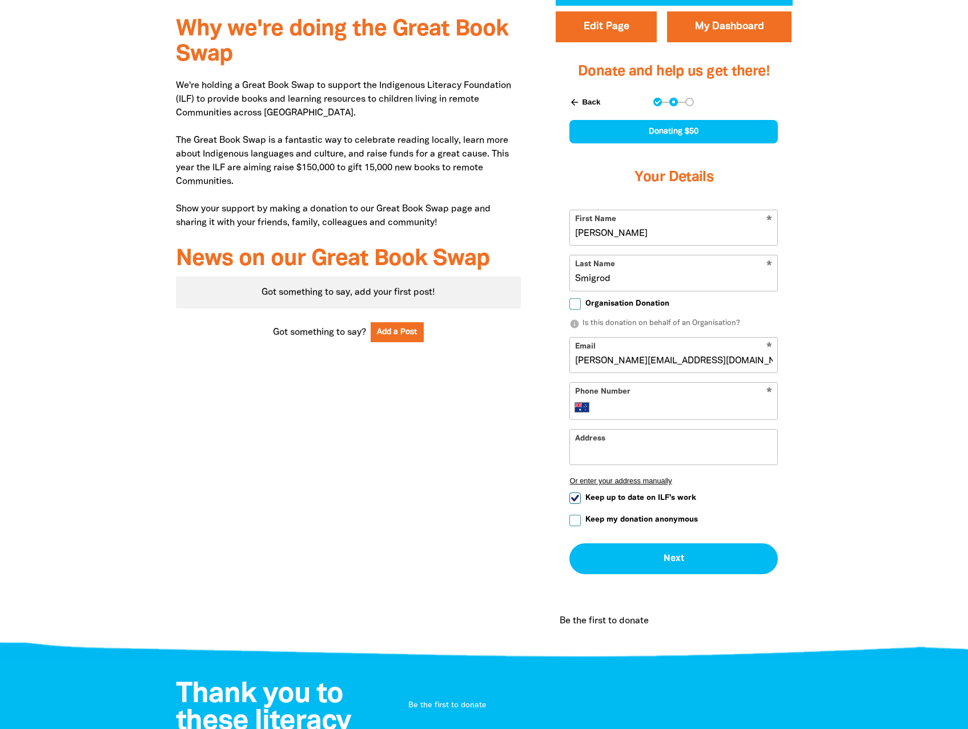  Describe the element at coordinates (575, 304) in the screenshot. I see `input: Organisation Donation` at that location.